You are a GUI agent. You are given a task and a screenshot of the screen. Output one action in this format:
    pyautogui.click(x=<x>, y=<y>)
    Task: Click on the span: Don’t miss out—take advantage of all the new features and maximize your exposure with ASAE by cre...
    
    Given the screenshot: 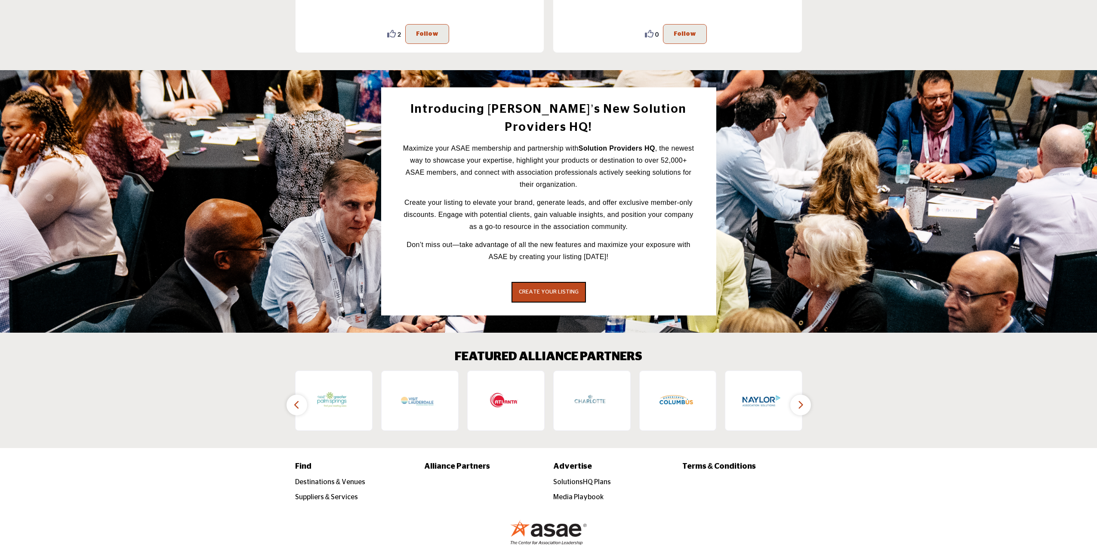 What is the action you would take?
    pyautogui.click(x=548, y=250)
    